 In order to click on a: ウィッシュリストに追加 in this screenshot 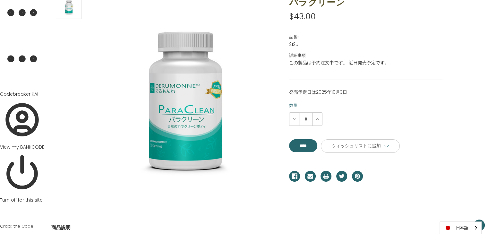, I will do `click(360, 146)`.